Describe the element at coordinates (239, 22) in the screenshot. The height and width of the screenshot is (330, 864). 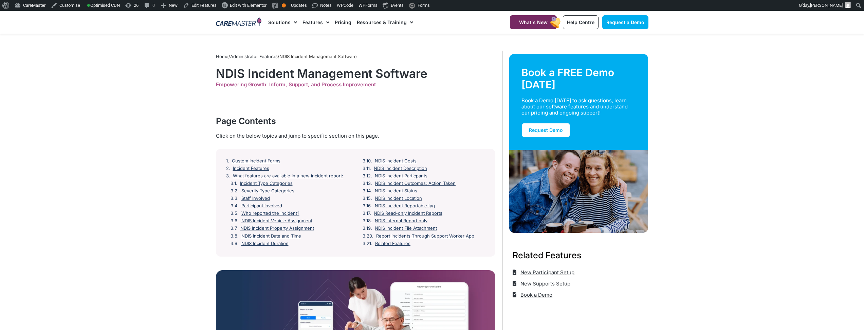
I see `img: CareMaster Logo` at that location.